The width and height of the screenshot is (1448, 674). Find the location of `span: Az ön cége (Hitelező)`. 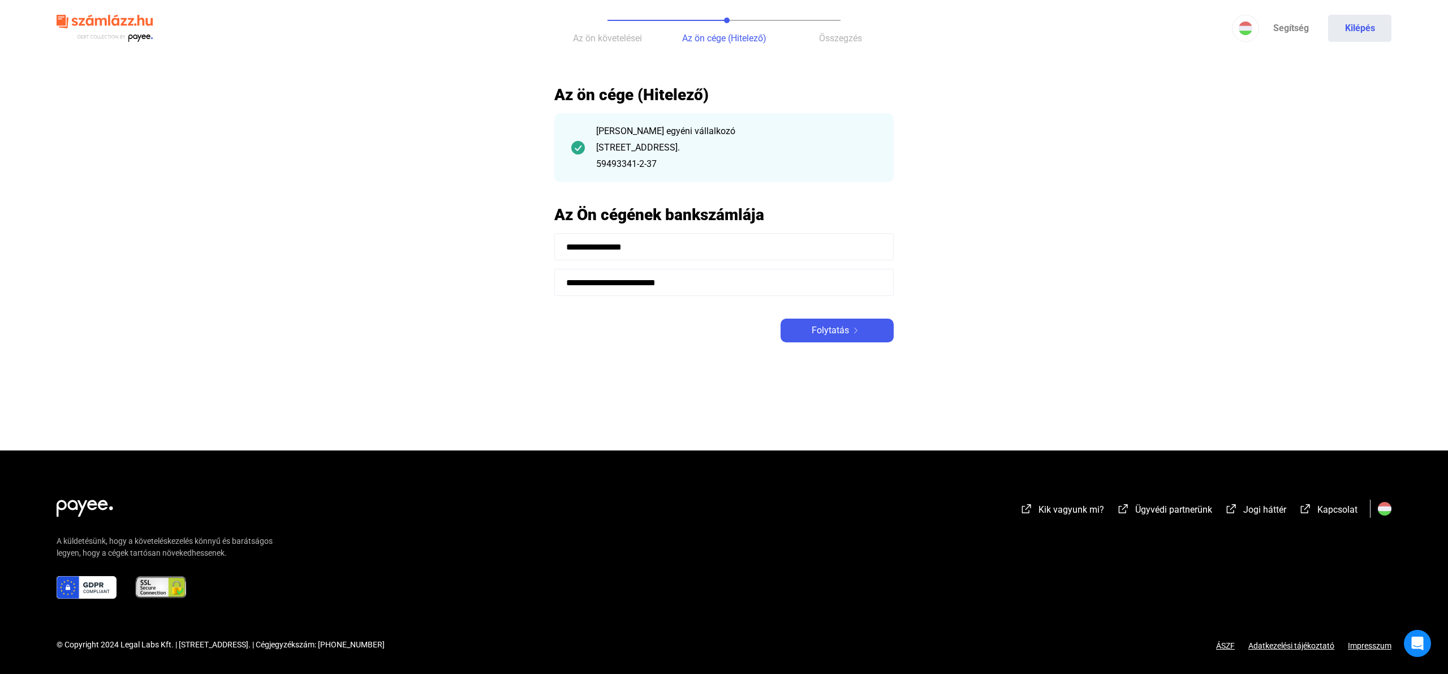

span: Az ön cége (Hitelező) is located at coordinates (724, 38).